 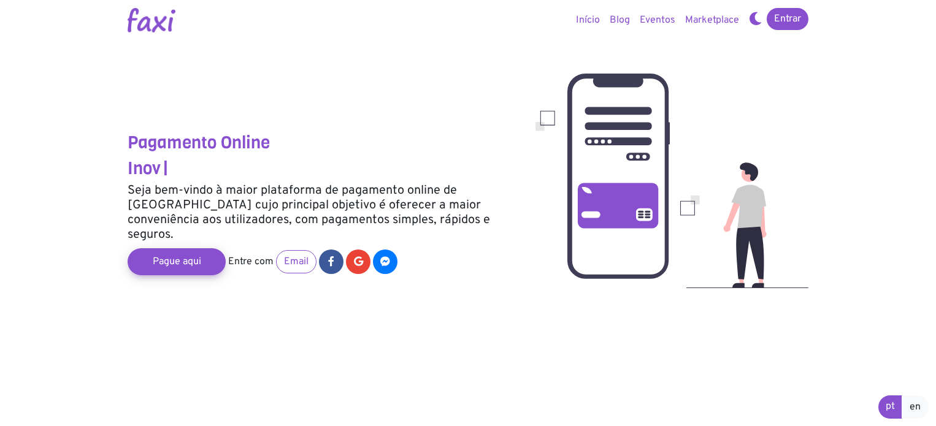 I want to click on a: Início, so click(x=587, y=20).